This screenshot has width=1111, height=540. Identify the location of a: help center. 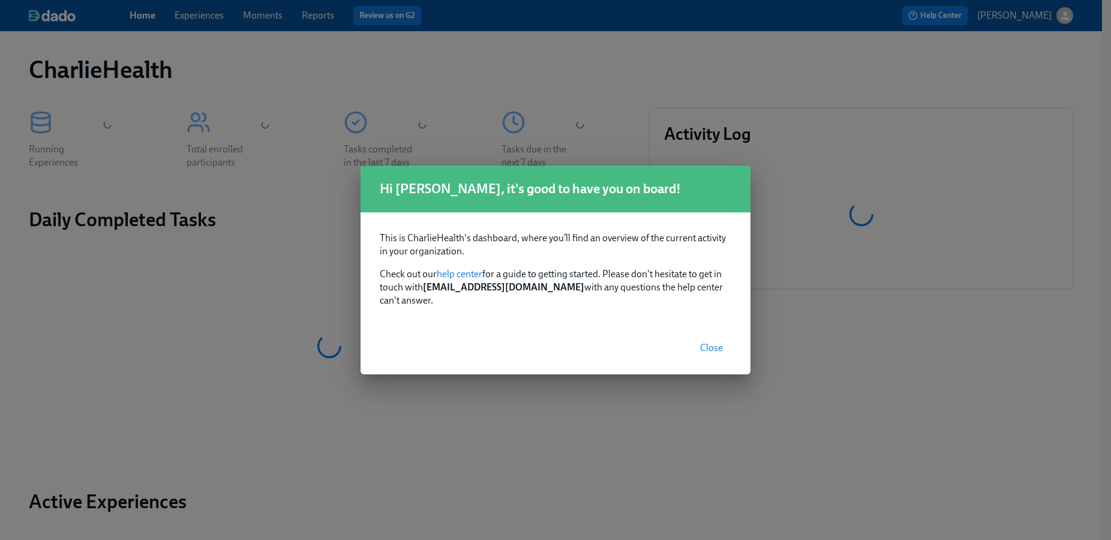
(460, 274).